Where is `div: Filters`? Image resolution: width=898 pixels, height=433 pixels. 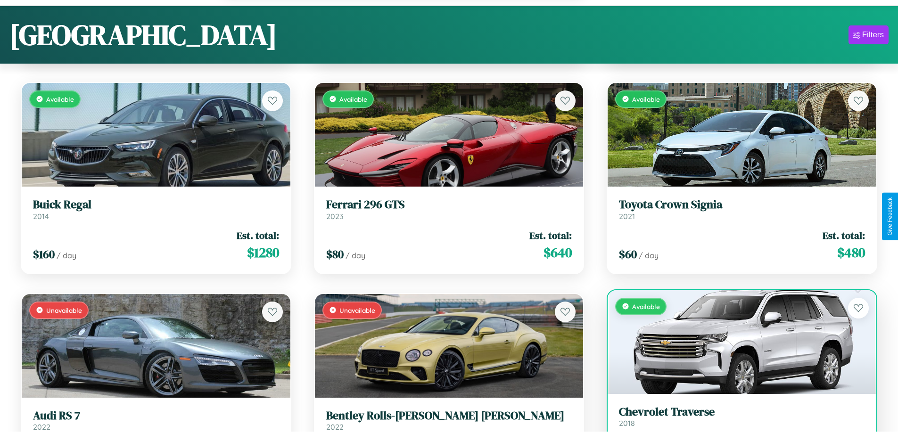 div: Filters is located at coordinates (873, 35).